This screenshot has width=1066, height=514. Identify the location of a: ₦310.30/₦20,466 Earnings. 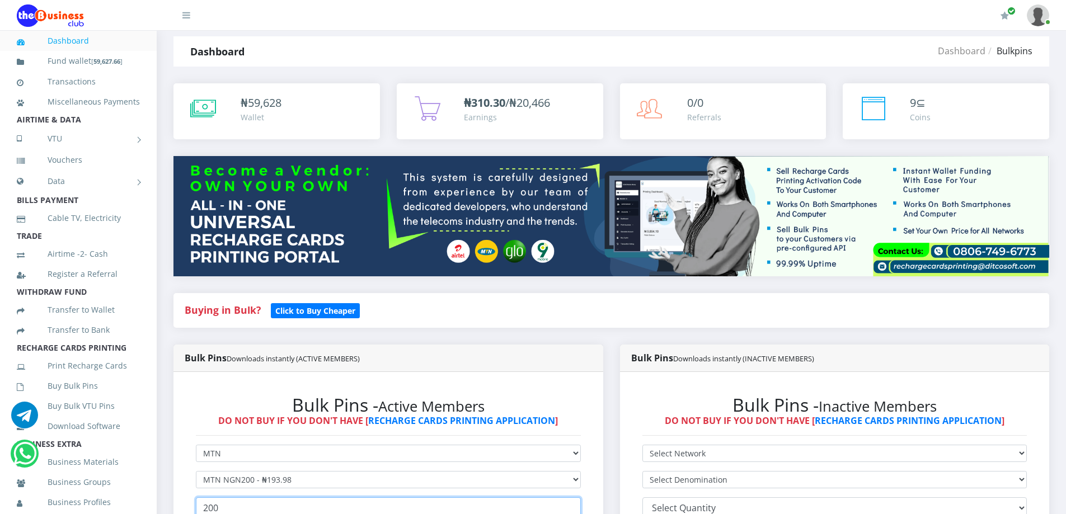
(500, 111).